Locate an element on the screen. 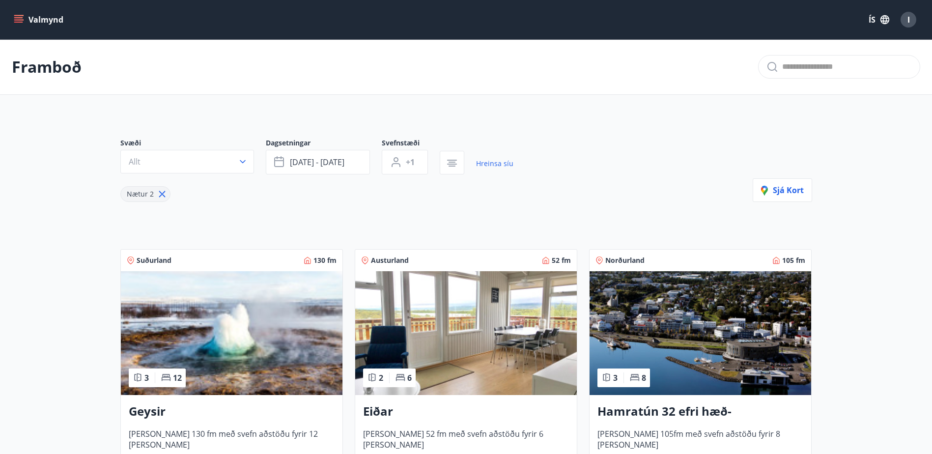 The height and width of the screenshot is (454, 932). span: Allt is located at coordinates (135, 162).